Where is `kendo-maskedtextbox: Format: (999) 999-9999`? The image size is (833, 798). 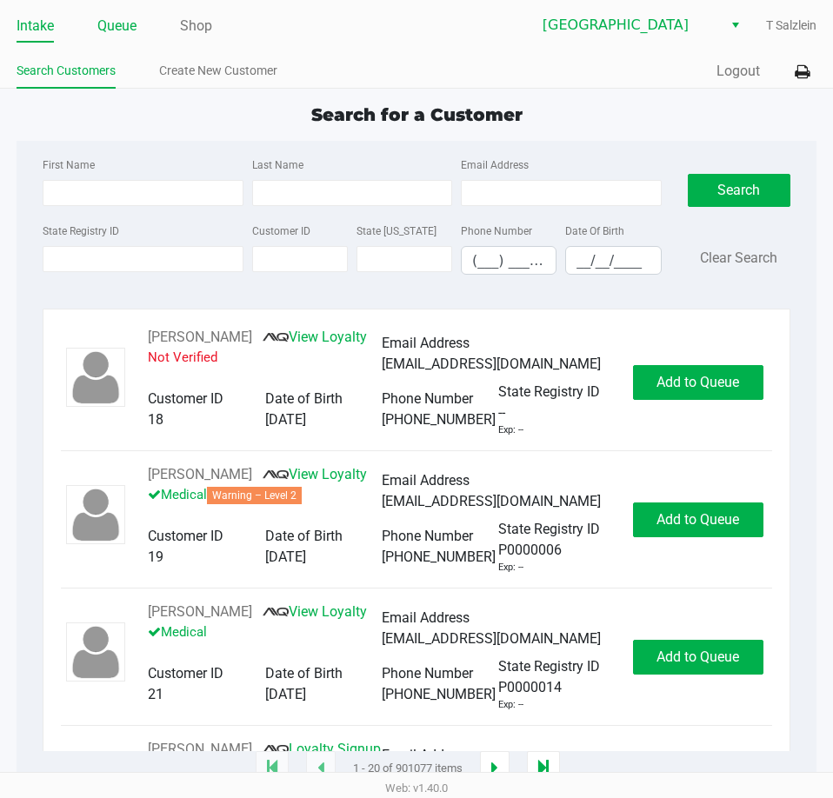 kendo-maskedtextbox: Format: (999) 999-9999 is located at coordinates (509, 260).